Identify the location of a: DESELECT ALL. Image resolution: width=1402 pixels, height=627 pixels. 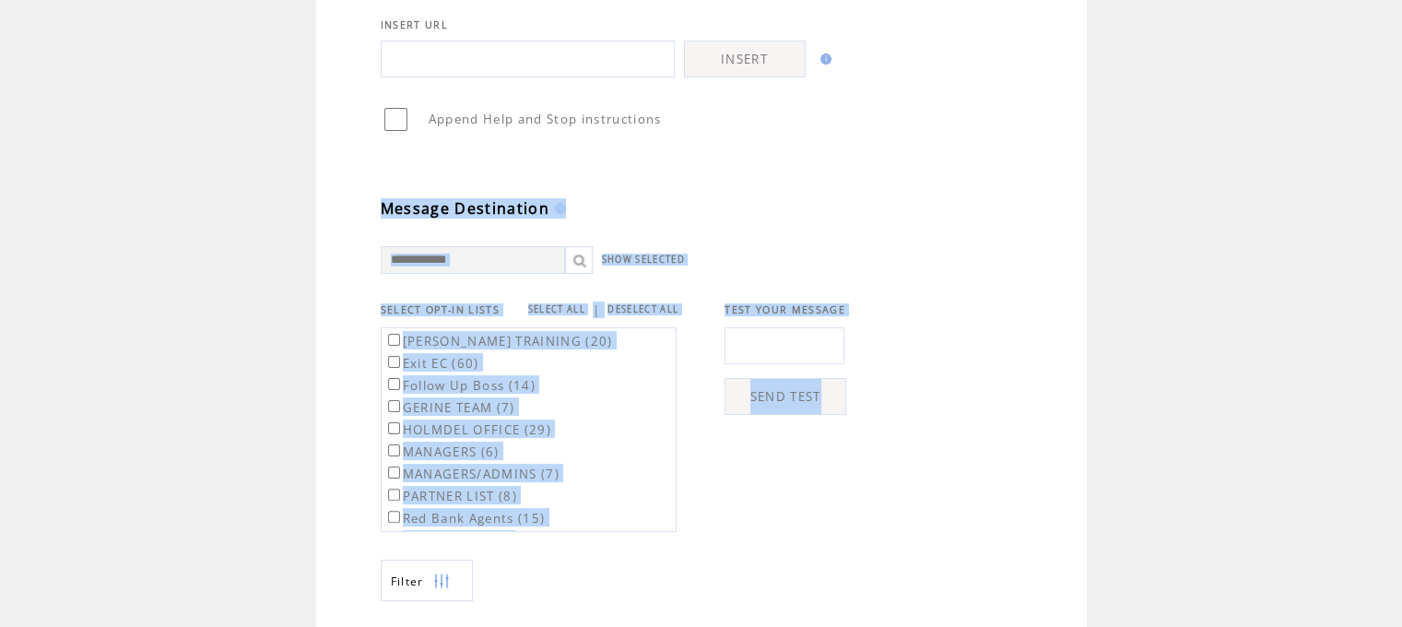
(643, 309).